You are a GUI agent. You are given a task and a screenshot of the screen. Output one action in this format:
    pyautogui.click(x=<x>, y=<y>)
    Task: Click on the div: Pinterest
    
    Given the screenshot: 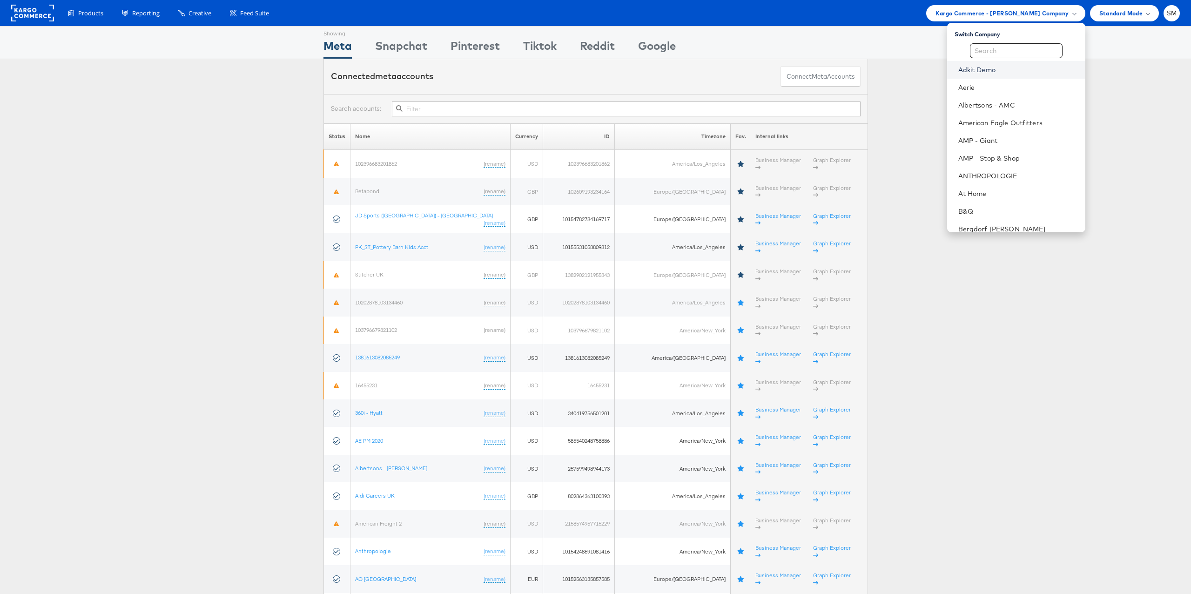 What is the action you would take?
    pyautogui.click(x=475, y=48)
    